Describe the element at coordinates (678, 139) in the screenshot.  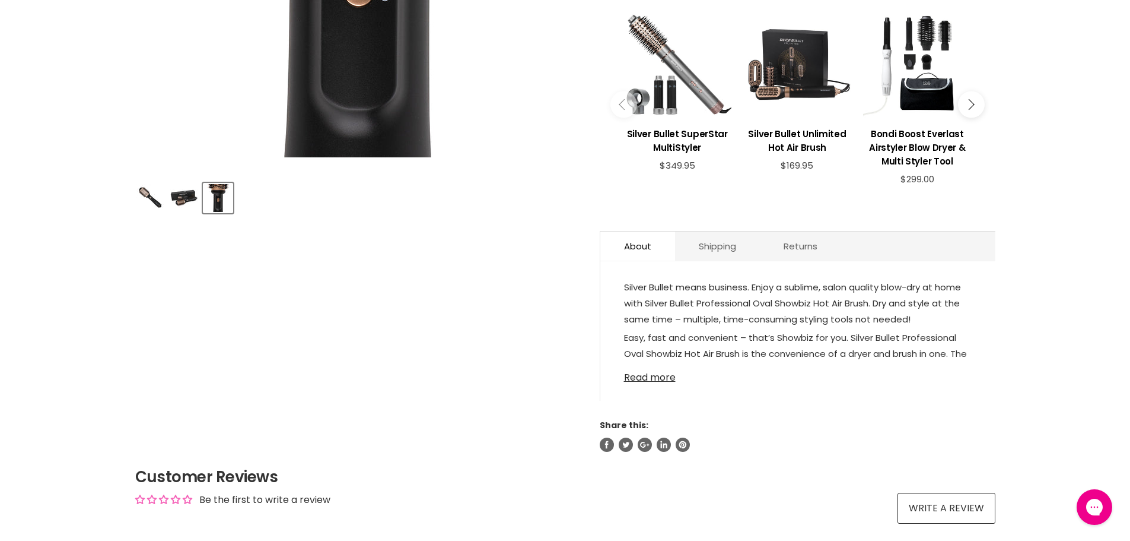
I see `a: View product:Silver Bullet SuperStar MultiStyler` at that location.